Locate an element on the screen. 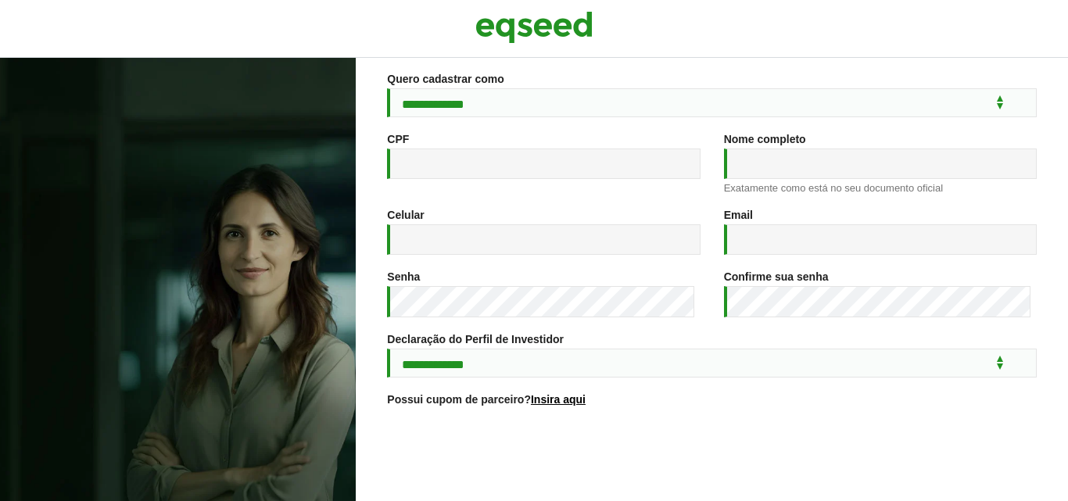 This screenshot has height=501, width=1068. label: Quero cadastrar como is located at coordinates (445, 79).